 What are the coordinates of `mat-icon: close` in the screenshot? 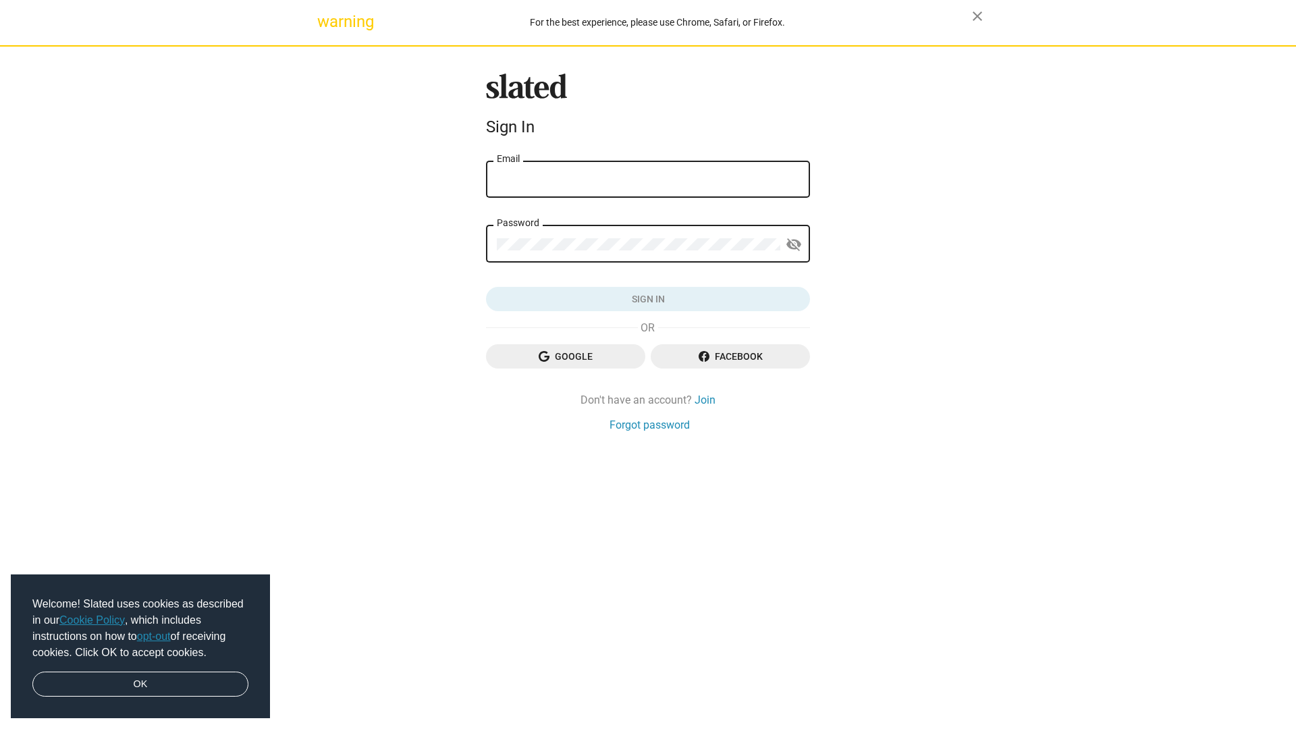 It's located at (978, 16).